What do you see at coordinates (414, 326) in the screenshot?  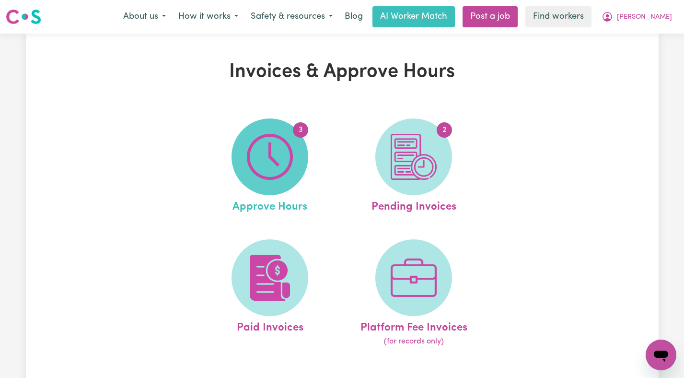 I see `span: Platform Fee Invoices` at bounding box center [414, 326].